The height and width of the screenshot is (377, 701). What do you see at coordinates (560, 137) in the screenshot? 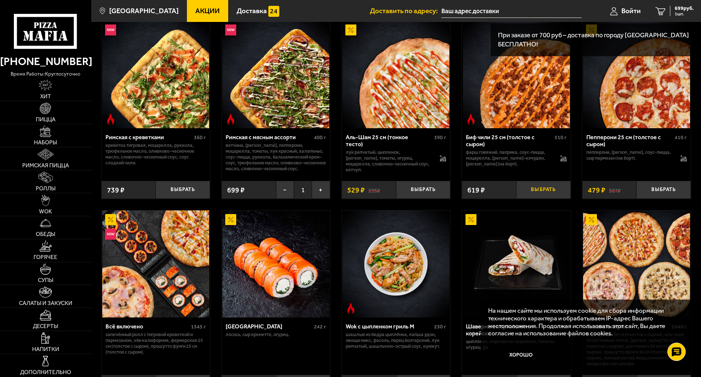
I see `span: 510 г` at bounding box center [560, 137].